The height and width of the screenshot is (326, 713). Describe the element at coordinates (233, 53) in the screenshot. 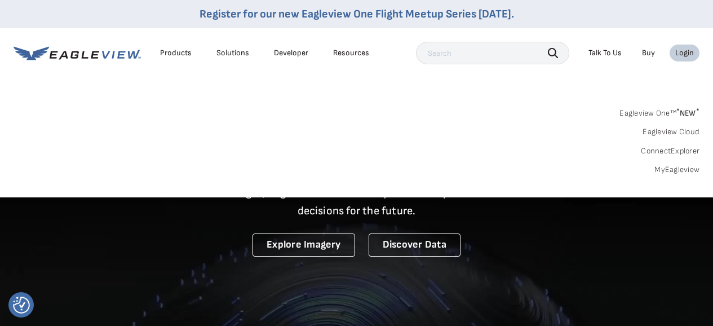

I see `div: Solutions` at that location.